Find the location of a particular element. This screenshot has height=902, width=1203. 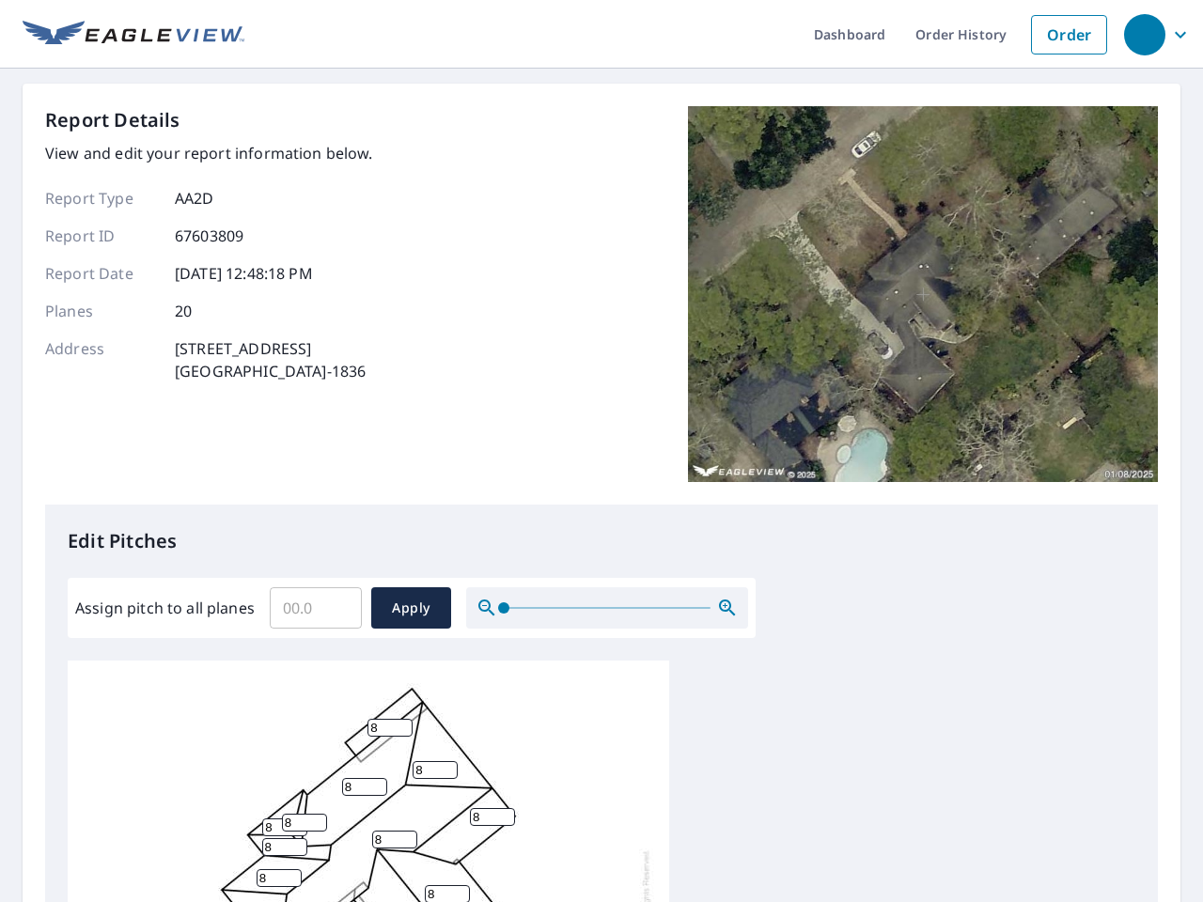

img: Top image is located at coordinates (923, 294).